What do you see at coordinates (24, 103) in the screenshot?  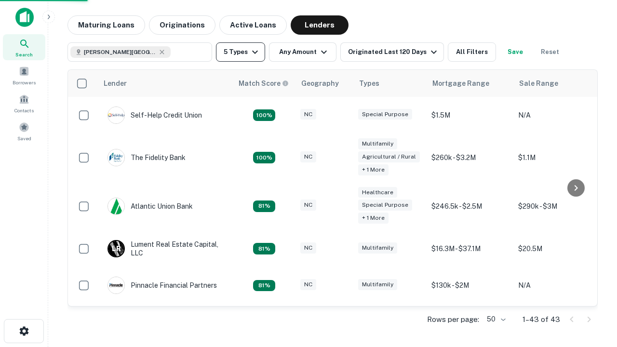 I see `a: Contacts` at bounding box center [24, 103].